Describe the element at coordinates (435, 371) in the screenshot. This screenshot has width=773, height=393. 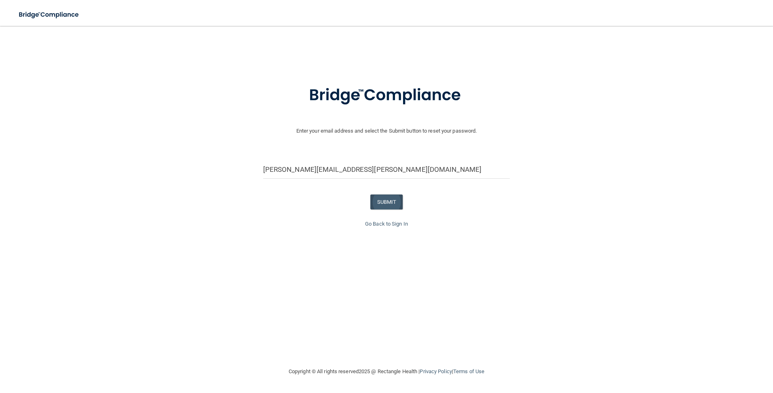
I see `a: Privacy Policy` at that location.